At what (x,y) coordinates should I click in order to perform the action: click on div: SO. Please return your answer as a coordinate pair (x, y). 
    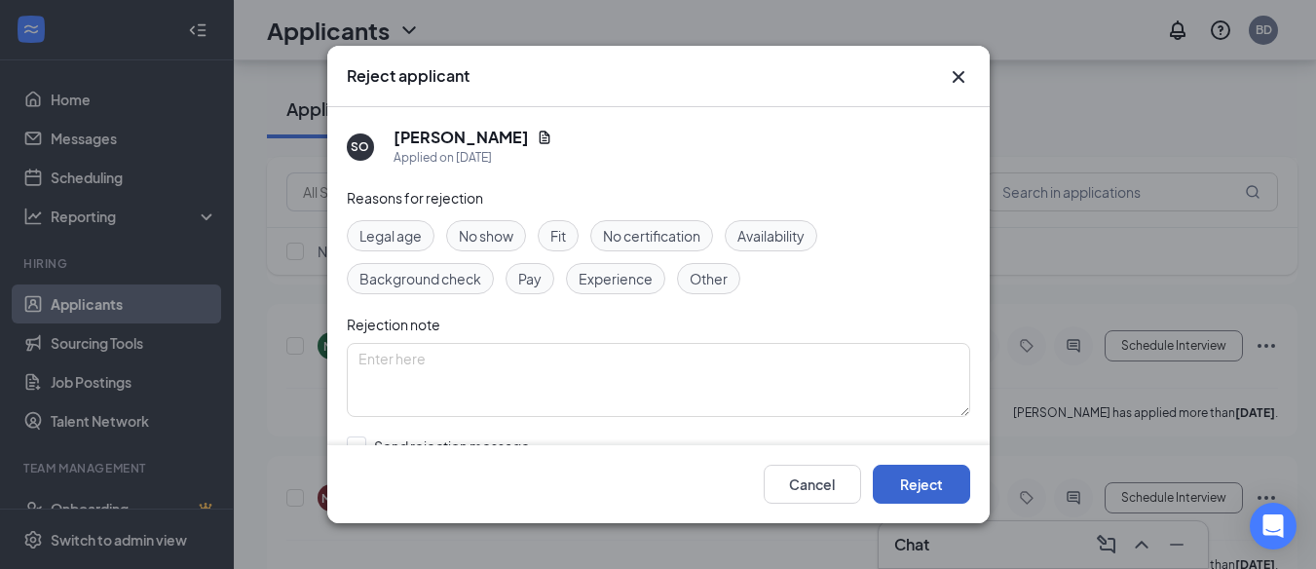
    Looking at the image, I should click on (359, 146).